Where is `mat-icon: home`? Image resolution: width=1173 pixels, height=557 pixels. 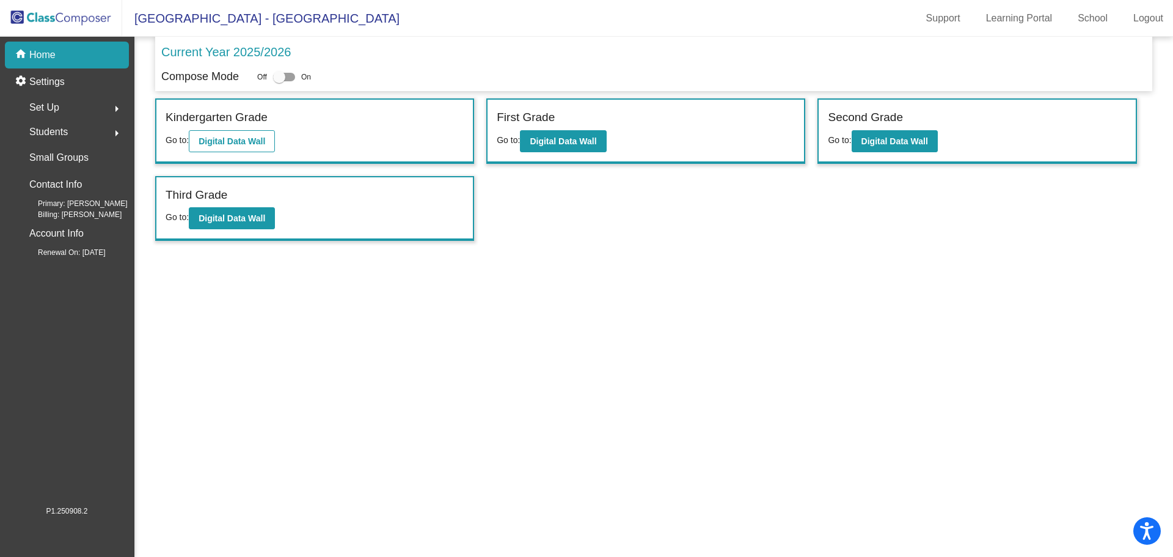 mat-icon: home is located at coordinates (22, 55).